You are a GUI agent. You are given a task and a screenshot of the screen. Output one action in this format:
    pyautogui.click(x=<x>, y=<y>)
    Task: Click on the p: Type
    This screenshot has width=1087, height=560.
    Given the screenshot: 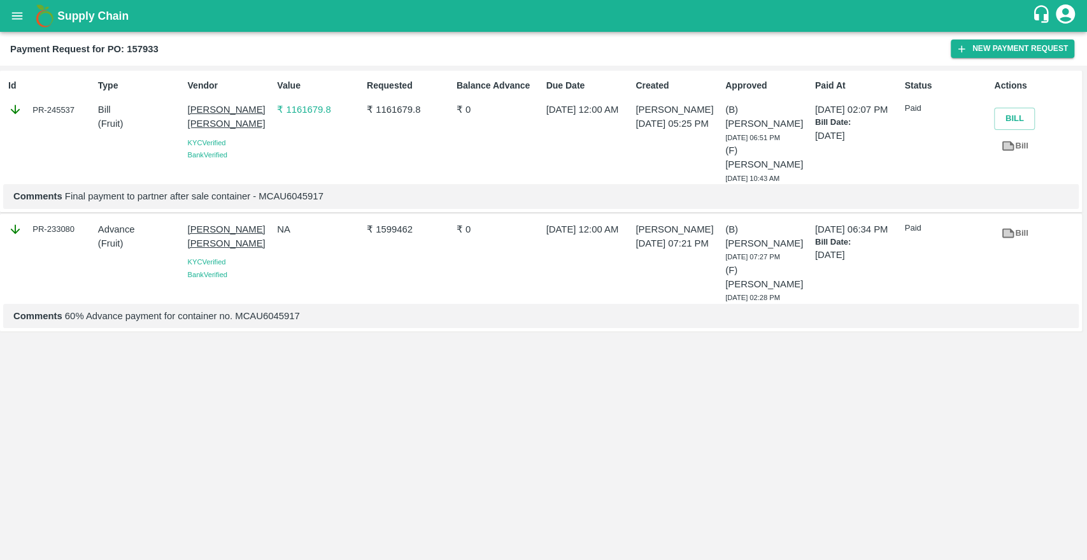 What is the action you would take?
    pyautogui.click(x=140, y=85)
    